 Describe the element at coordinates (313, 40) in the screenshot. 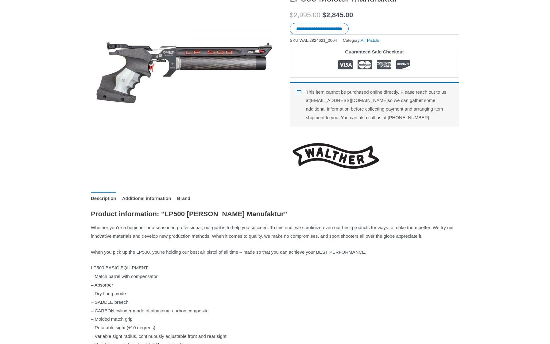

I see `span: SKU:` at that location.